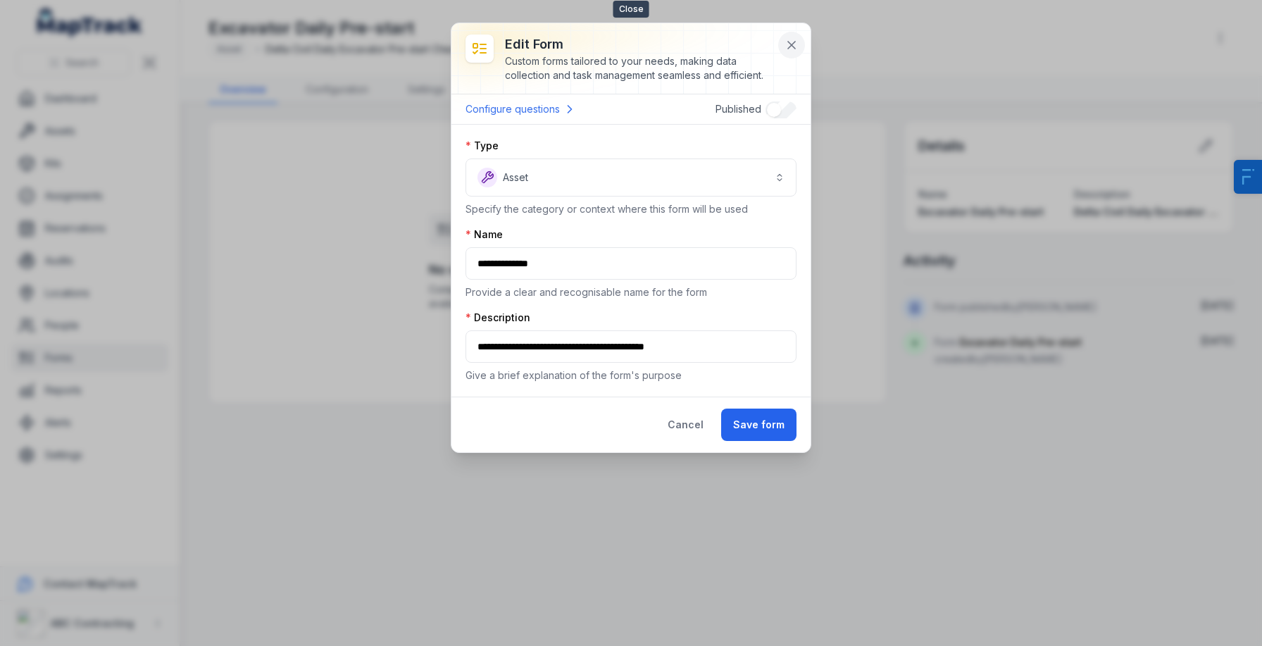  What do you see at coordinates (738, 108) in the screenshot?
I see `span: Published` at bounding box center [738, 108].